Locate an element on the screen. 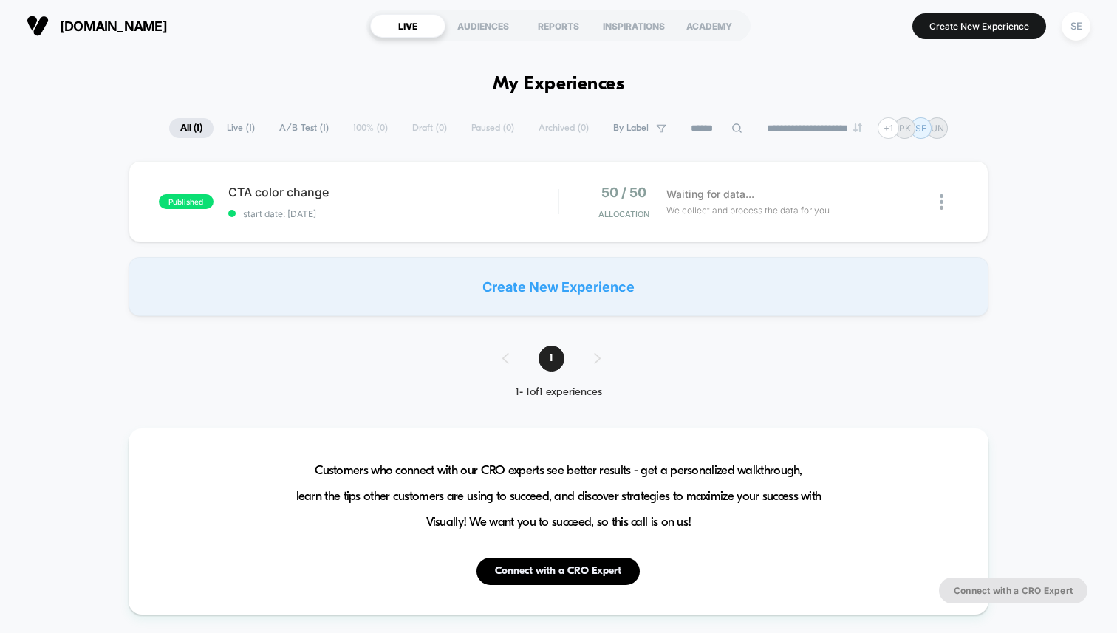 This screenshot has width=1117, height=633. span: We collect and process the data for you is located at coordinates (747, 210).